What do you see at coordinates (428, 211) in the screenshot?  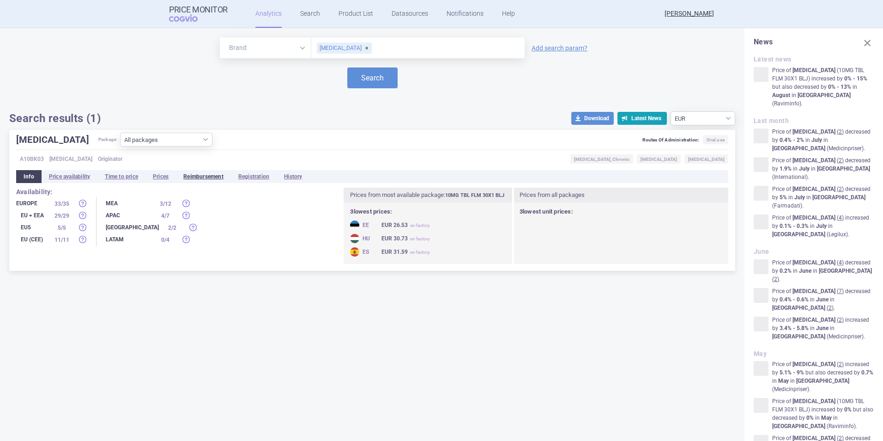 I see `h2: 3 lowest prices:` at bounding box center [428, 211].